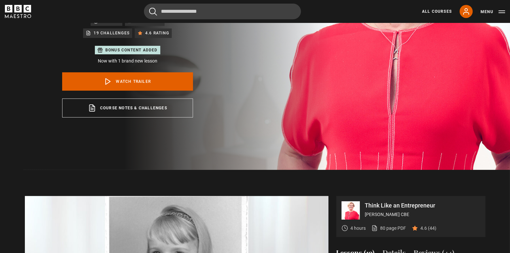 Image resolution: width=510 pixels, height=253 pixels. I want to click on p: 4 hours, so click(358, 228).